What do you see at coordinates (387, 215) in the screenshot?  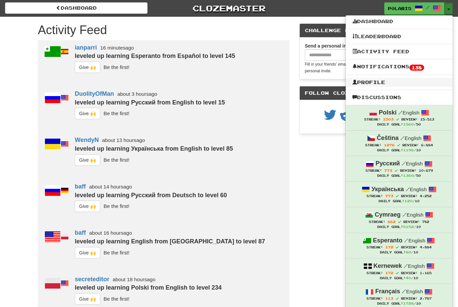 I see `strong: Cymraeg` at bounding box center [387, 215].